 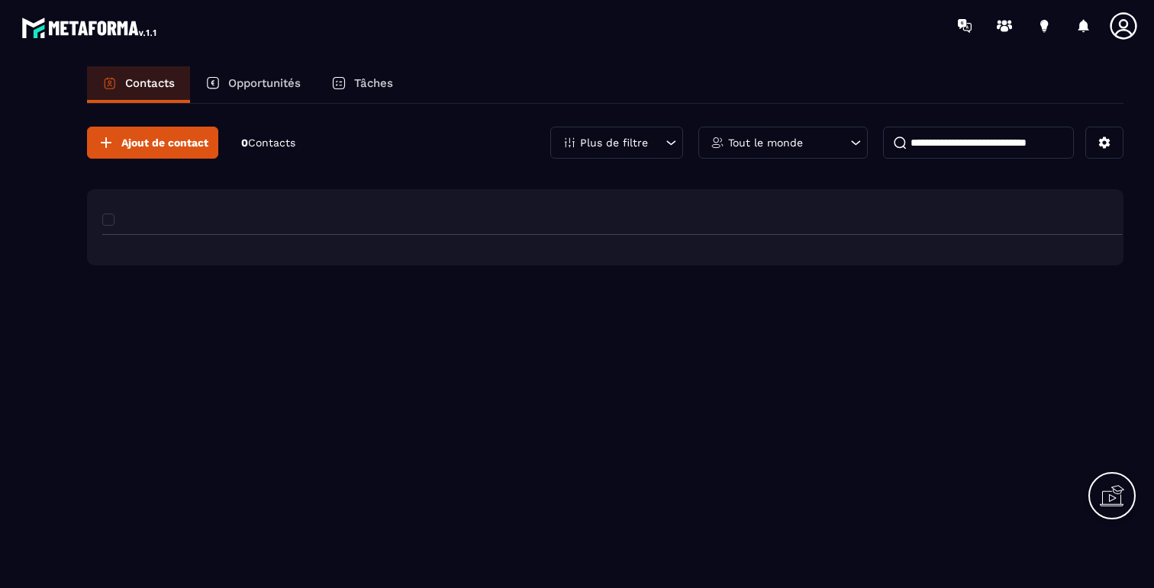 I want to click on p: Opportunités, so click(x=264, y=83).